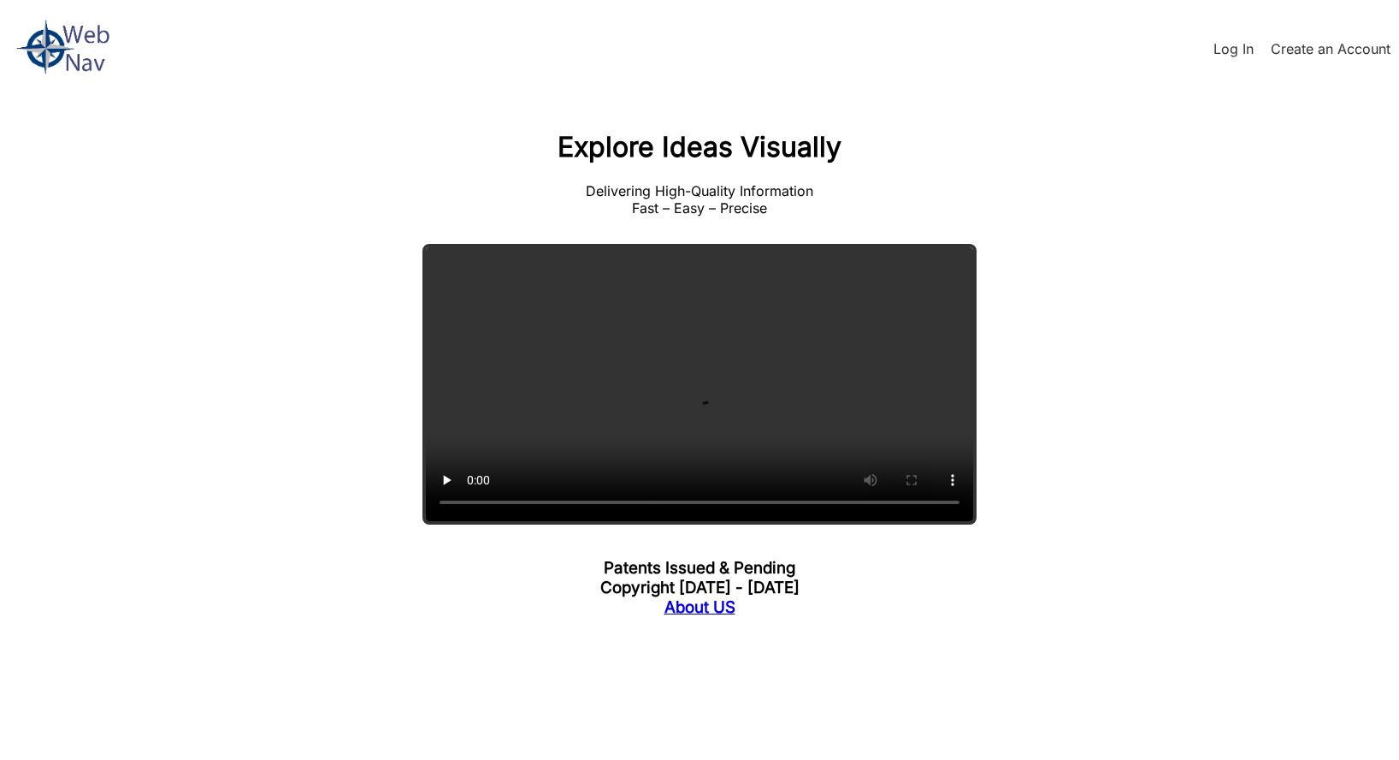 The width and height of the screenshot is (1399, 760). Describe the element at coordinates (700, 384) in the screenshot. I see `video: Your browser does not support the video tag.` at that location.